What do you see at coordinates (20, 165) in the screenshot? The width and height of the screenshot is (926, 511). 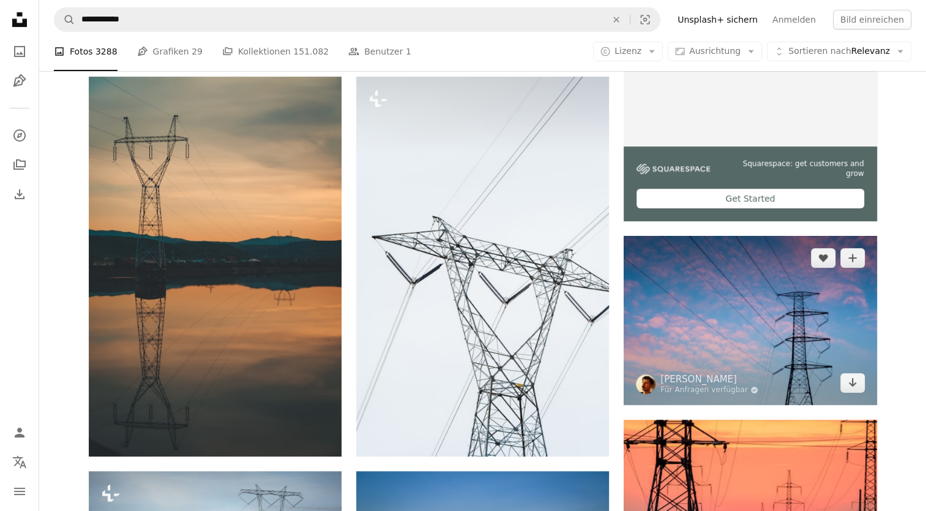 I see `a: Kollektionen` at bounding box center [20, 165].